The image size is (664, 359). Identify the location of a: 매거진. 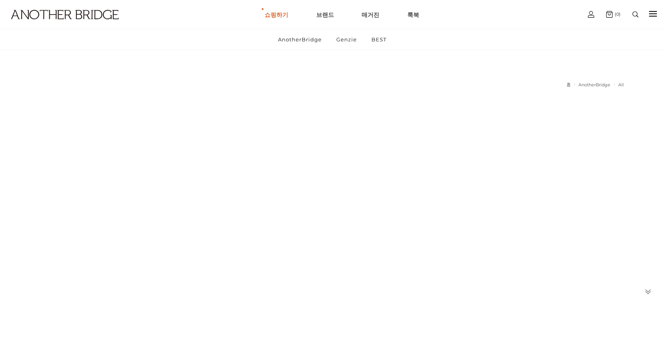
(370, 15).